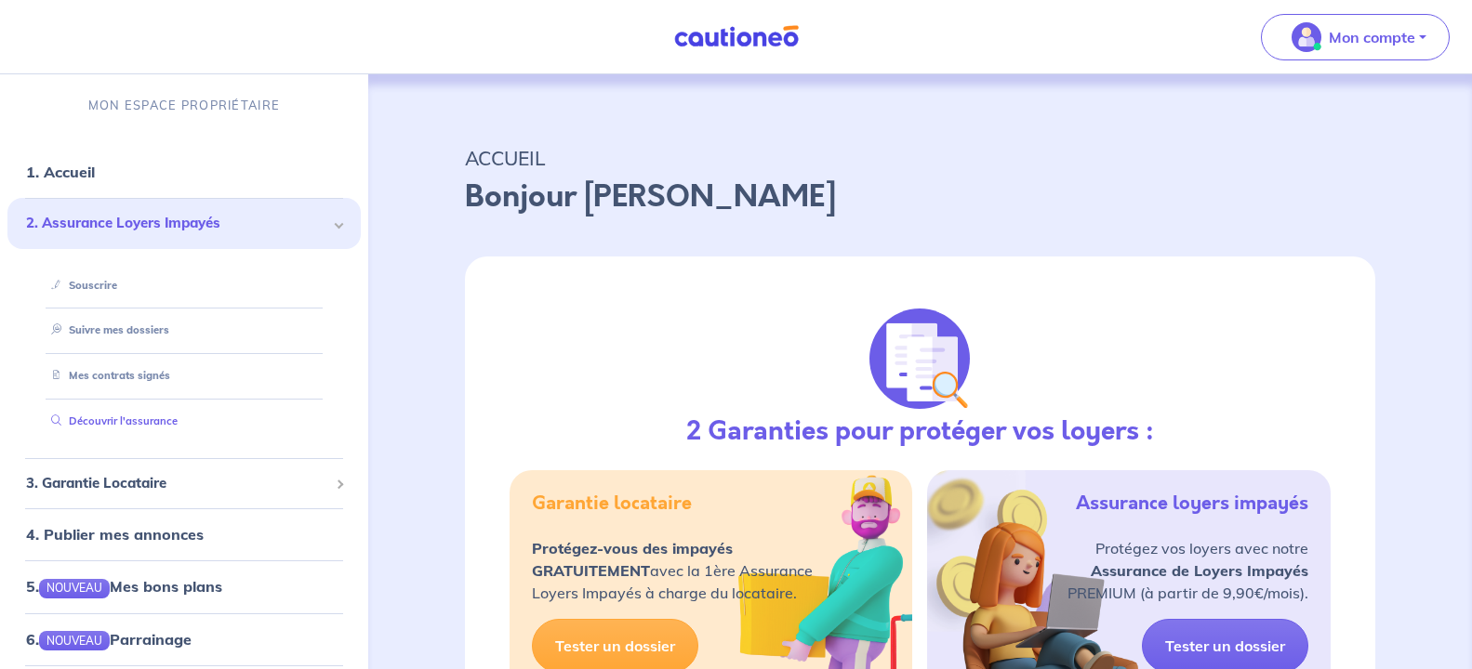 The width and height of the screenshot is (1472, 669). What do you see at coordinates (1372, 37) in the screenshot?
I see `p: Mon compte` at bounding box center [1372, 37].